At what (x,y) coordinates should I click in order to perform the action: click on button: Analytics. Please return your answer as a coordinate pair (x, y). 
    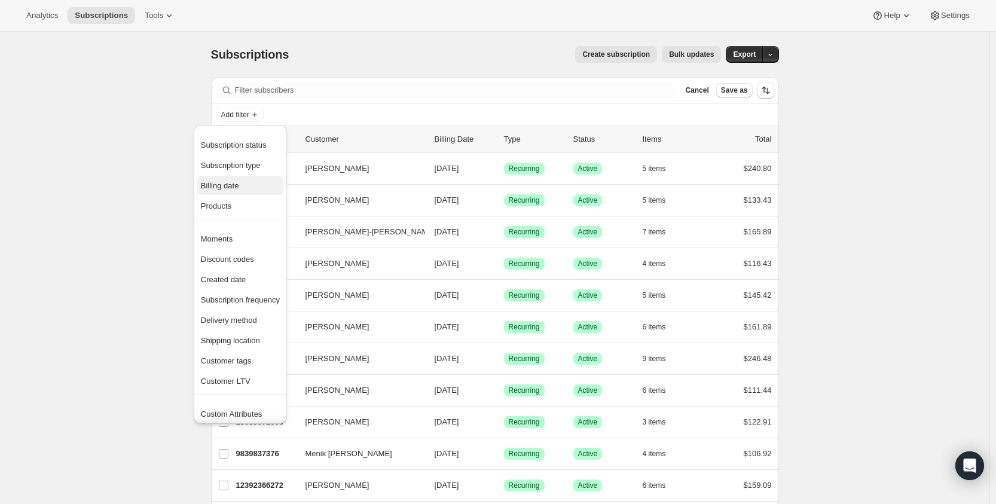
    Looking at the image, I should click on (42, 16).